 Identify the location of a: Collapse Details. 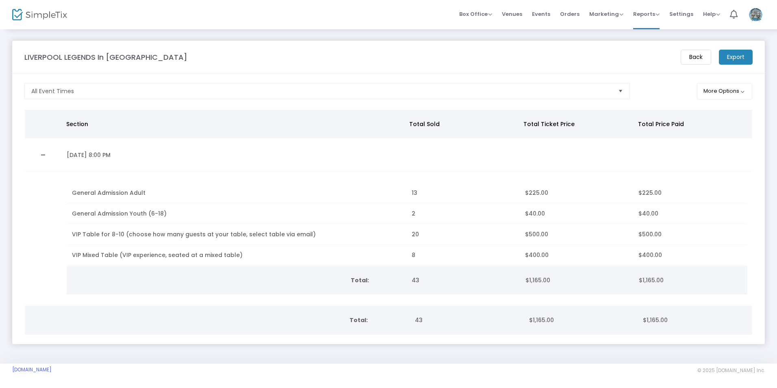
(43, 155).